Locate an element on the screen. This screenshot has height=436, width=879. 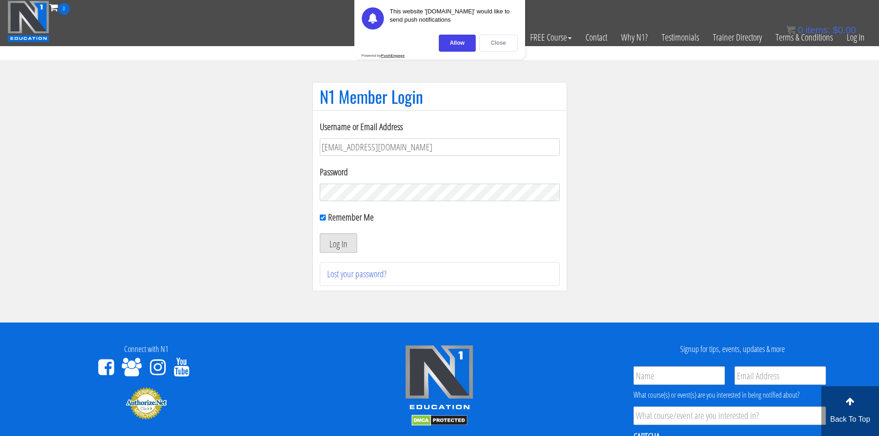
span: items: is located at coordinates (817, 30).